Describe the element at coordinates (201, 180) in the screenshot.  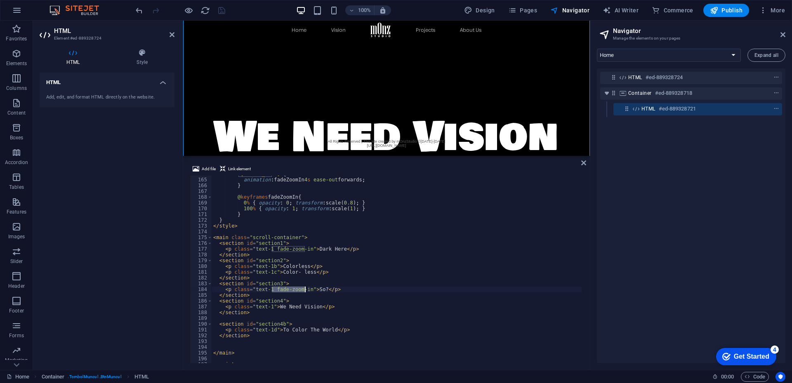
I see `div: 165` at that location.